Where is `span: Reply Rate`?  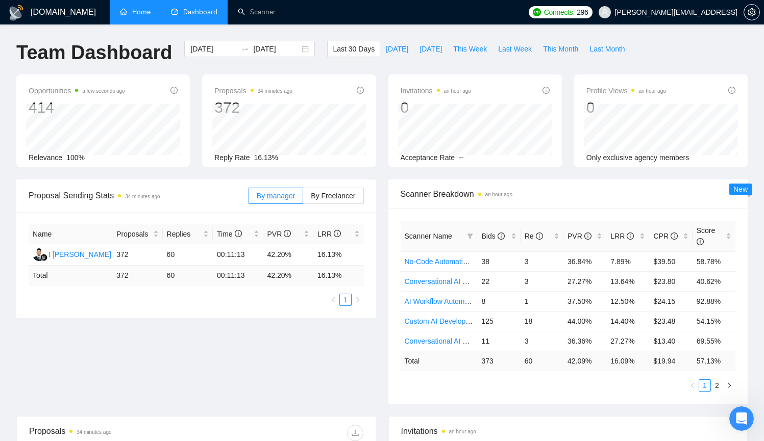
span: Reply Rate is located at coordinates (232, 158).